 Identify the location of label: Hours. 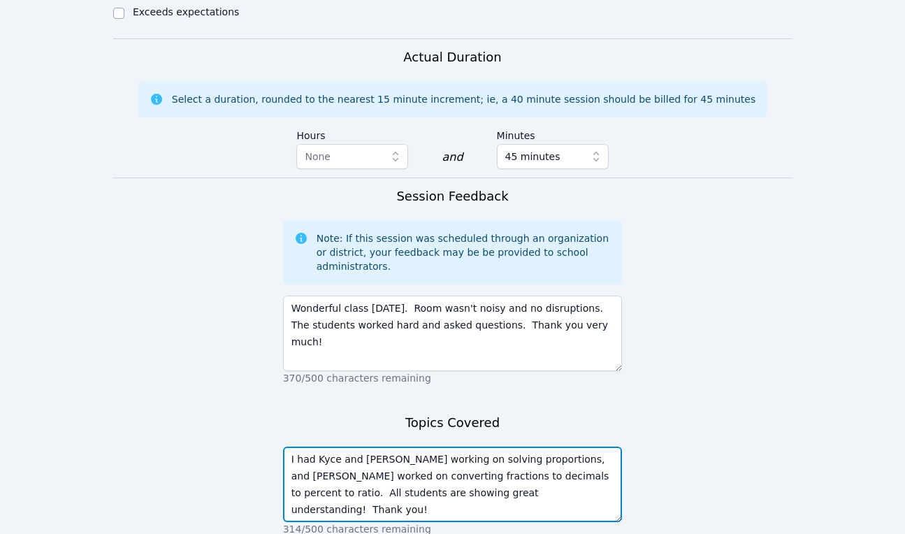
(352, 133).